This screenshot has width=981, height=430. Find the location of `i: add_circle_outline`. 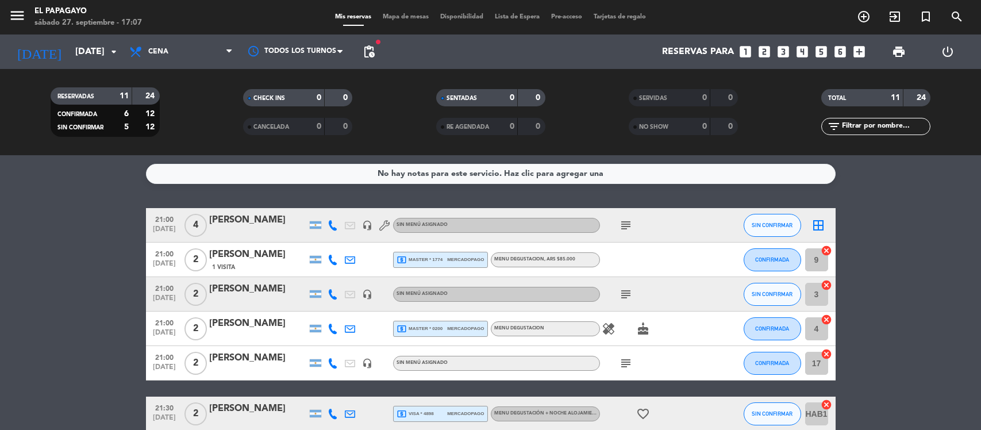

i: add_circle_outline is located at coordinates (864, 17).